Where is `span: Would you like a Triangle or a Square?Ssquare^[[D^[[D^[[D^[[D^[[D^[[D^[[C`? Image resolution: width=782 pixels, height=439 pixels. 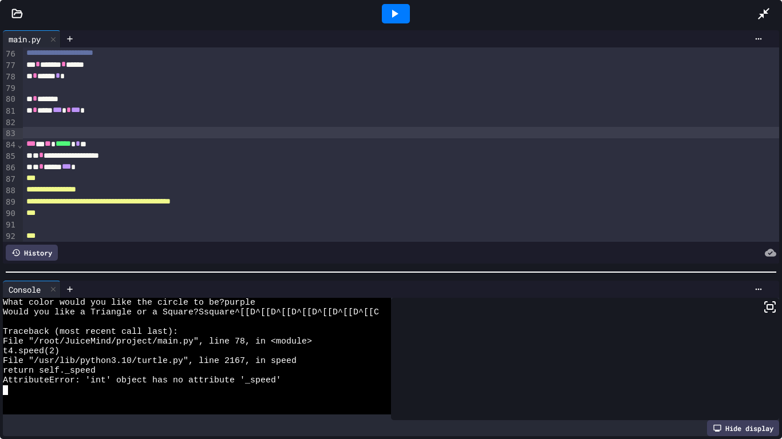 span: Would you like a Triangle or a Square?Ssquare^[[D^[[D^[[D^[[D^[[D^[[D^[[C is located at coordinates (191, 312).